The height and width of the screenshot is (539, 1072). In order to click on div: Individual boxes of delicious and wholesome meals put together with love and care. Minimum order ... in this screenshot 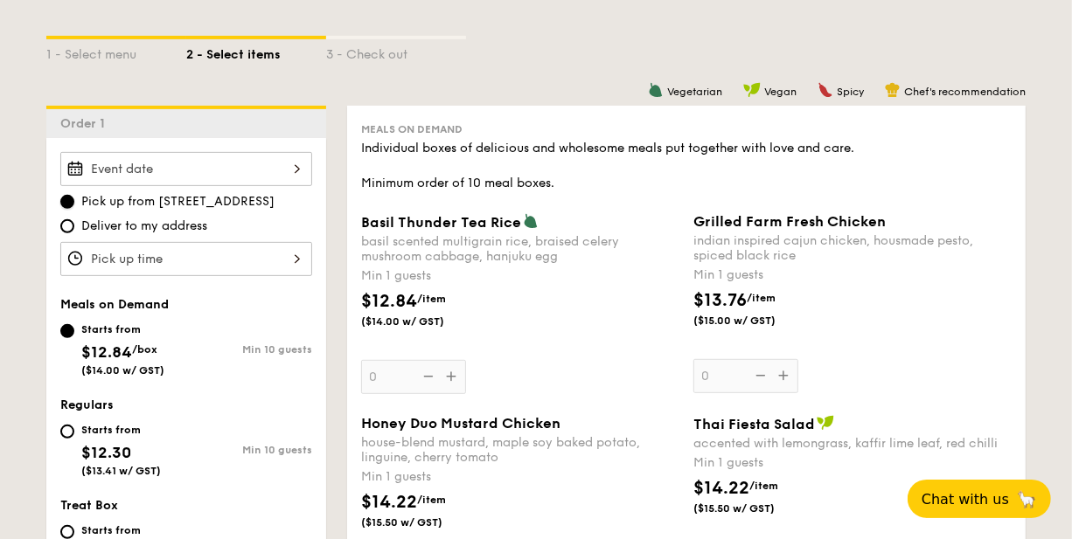, I will do `click(686, 166)`.